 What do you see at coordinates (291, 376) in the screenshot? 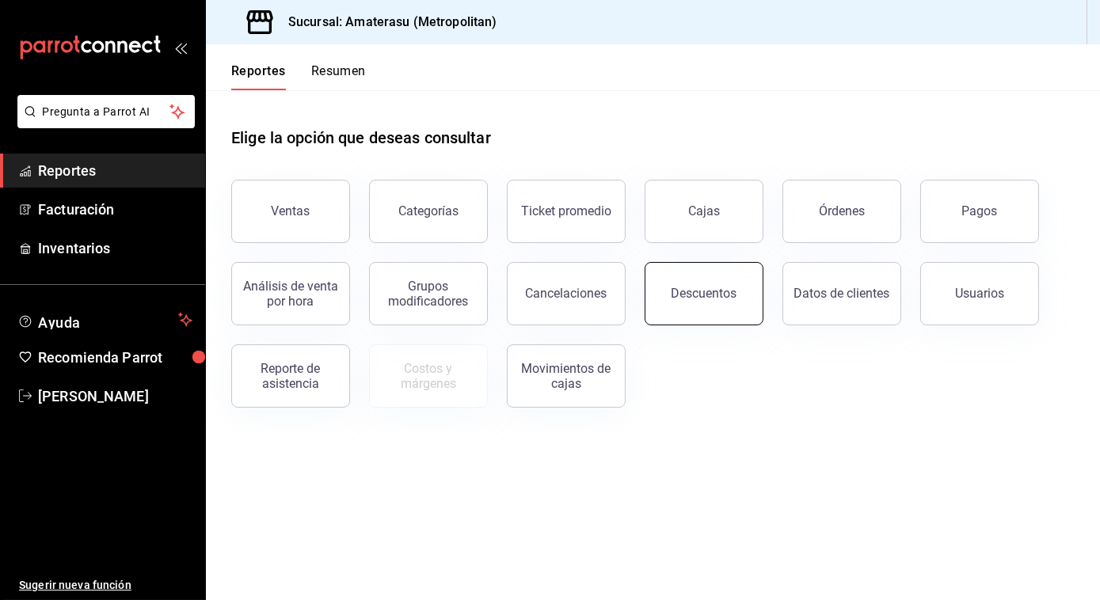
I see `button: Reporte de asistencia` at bounding box center [291, 376].